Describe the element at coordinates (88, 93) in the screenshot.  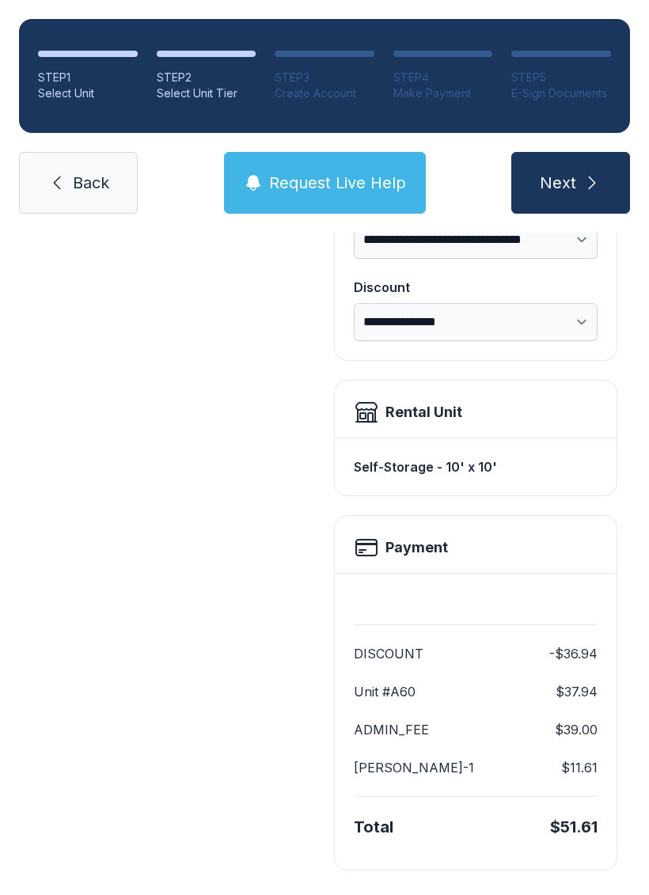
I see `div: Select Unit` at that location.